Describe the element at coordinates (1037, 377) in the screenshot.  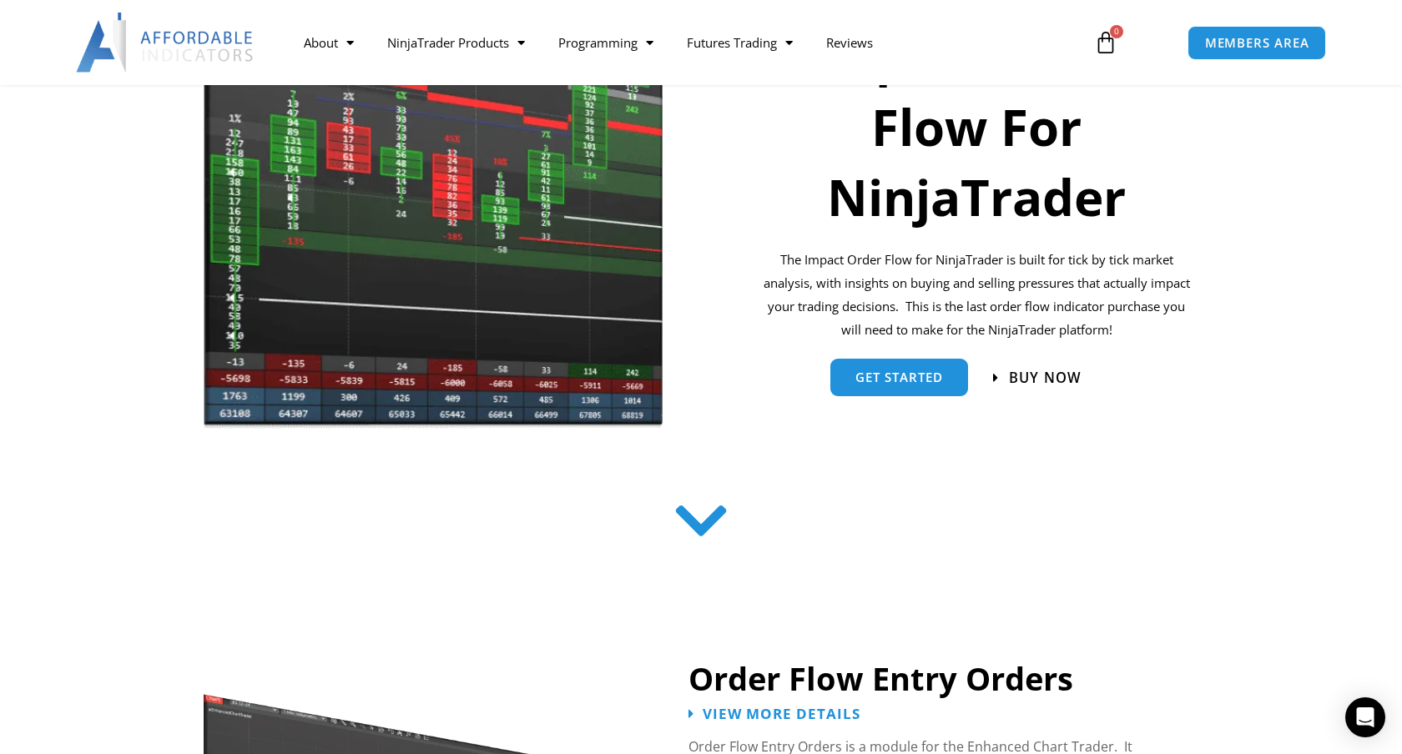
I see `a: Buy now` at that location.